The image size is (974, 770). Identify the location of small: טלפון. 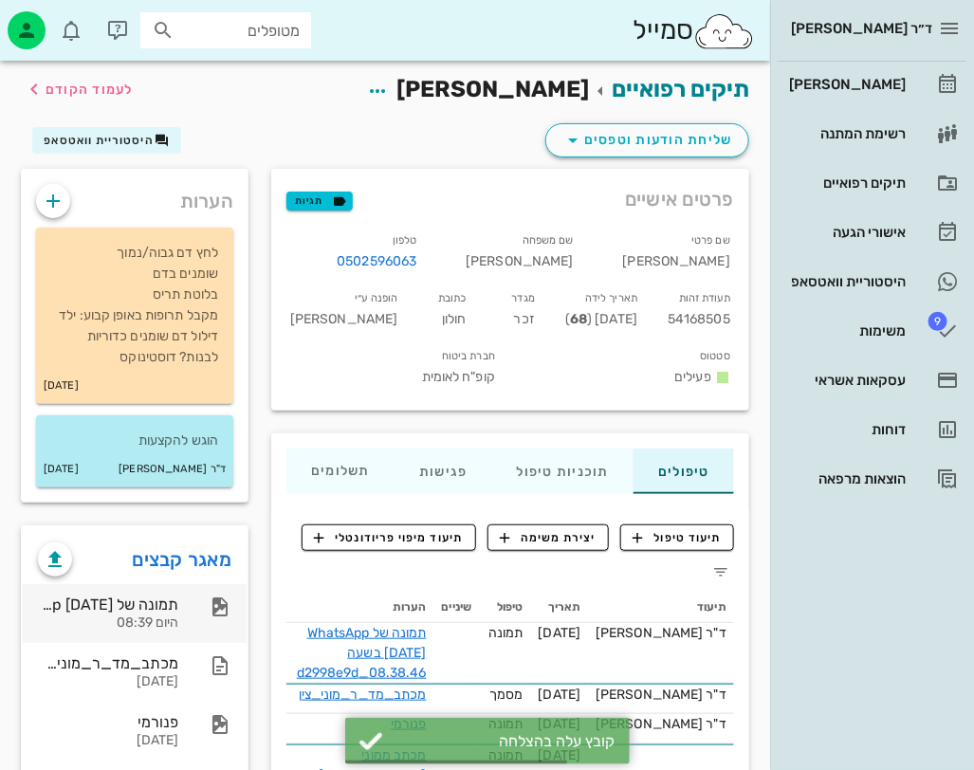
(405, 240).